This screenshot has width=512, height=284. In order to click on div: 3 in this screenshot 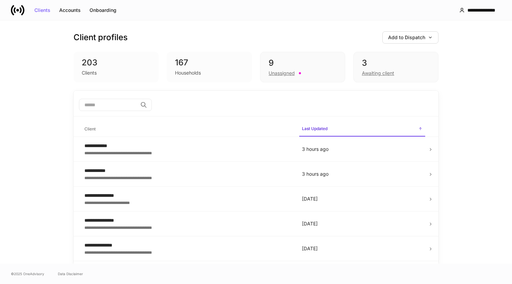, I will do `click(396, 63)`.